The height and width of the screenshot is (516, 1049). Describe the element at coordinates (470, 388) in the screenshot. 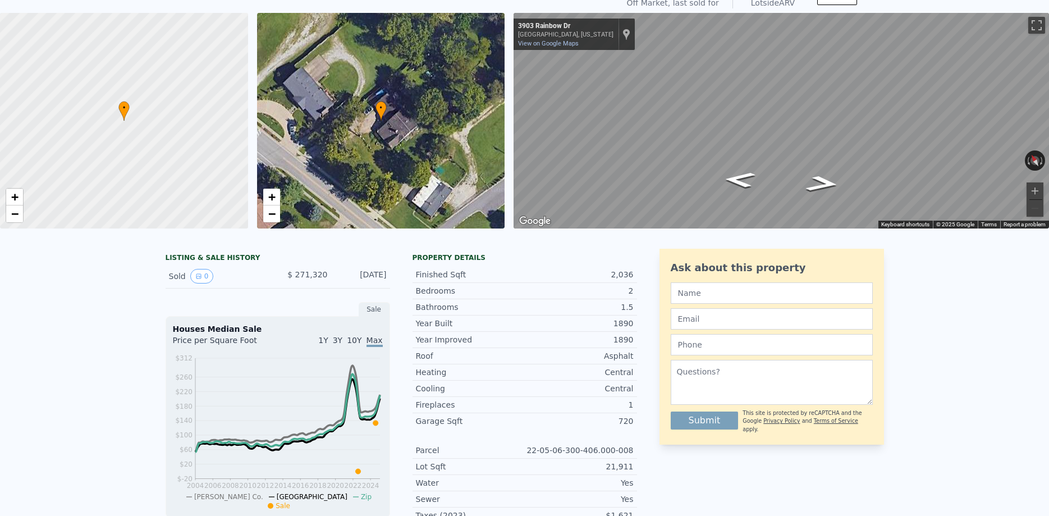

I see `div: Cooling` at that location.